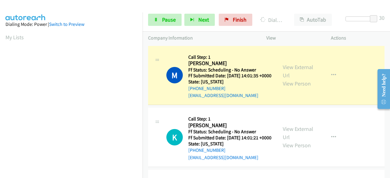  I want to click on span: Finish, so click(240, 20).